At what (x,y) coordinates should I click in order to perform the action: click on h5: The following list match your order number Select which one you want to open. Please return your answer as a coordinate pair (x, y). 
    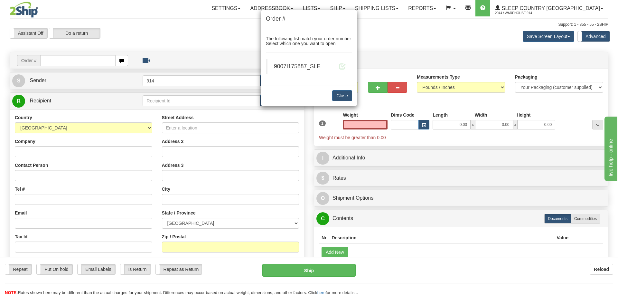
    Looking at the image, I should click on (309, 41).